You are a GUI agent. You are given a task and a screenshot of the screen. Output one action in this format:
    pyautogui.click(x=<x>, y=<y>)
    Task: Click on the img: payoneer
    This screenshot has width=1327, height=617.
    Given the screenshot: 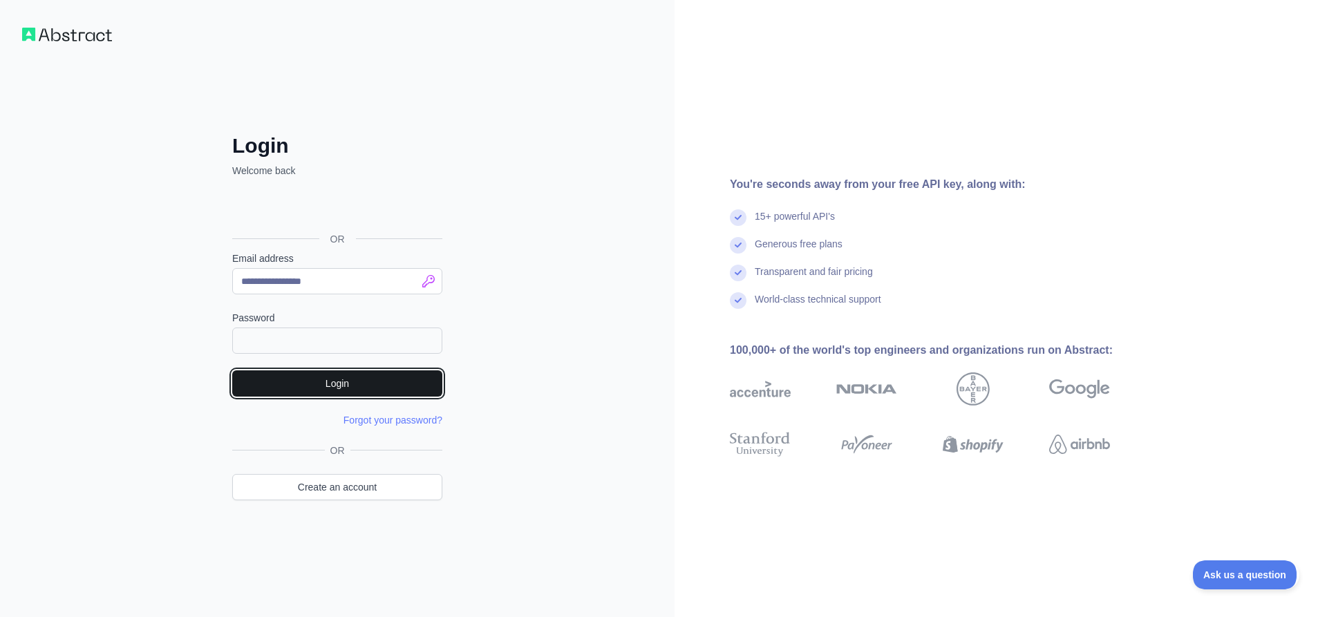 What is the action you would take?
    pyautogui.click(x=867, y=444)
    